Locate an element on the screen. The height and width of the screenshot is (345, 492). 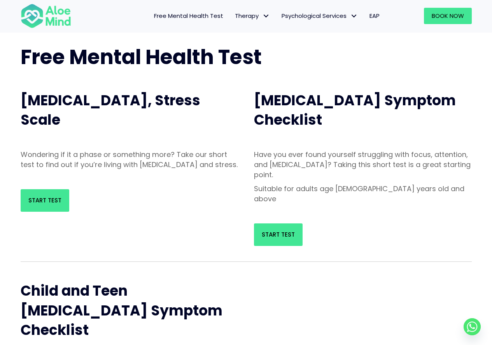
a: TherapyTherapy: submenu is located at coordinates (252, 16).